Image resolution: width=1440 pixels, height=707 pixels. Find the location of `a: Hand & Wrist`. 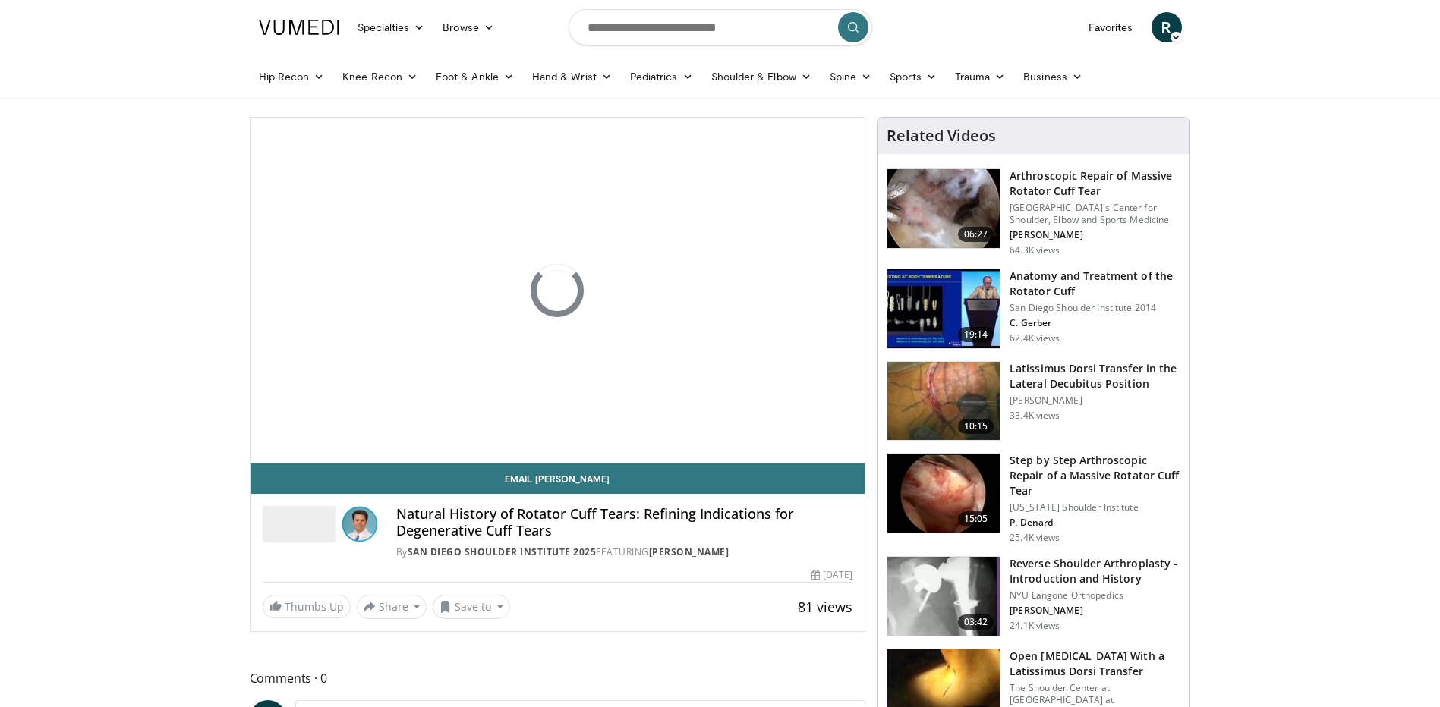

a: Hand & Wrist is located at coordinates (572, 77).